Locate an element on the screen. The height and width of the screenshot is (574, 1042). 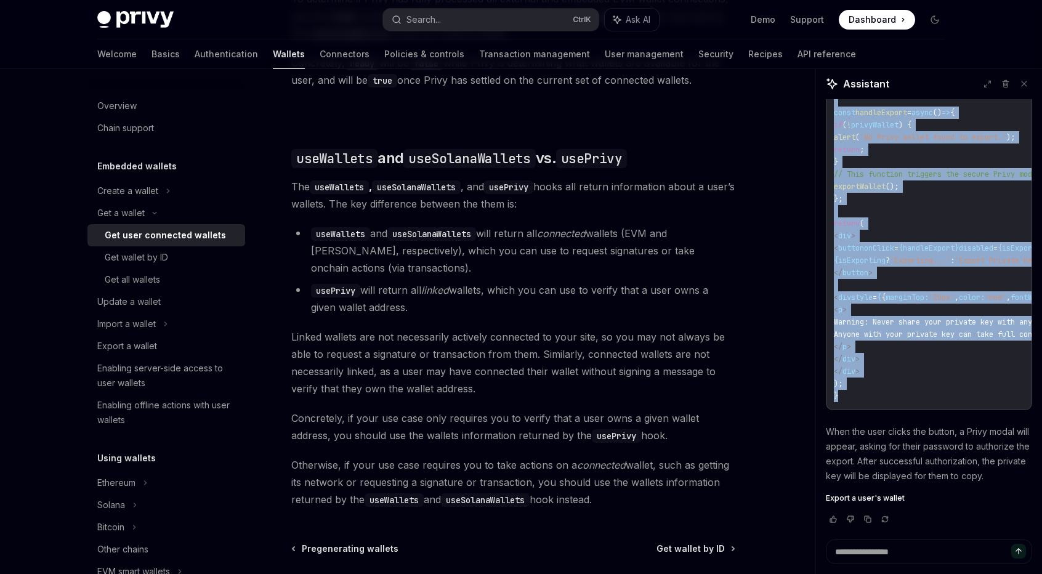
span: const is located at coordinates (844, 113).